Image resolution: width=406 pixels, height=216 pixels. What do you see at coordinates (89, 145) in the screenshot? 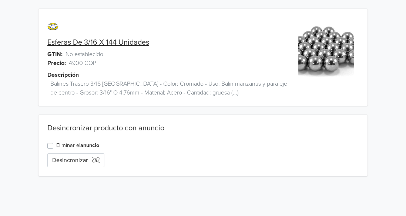
I see `a: anuncio` at bounding box center [89, 145].